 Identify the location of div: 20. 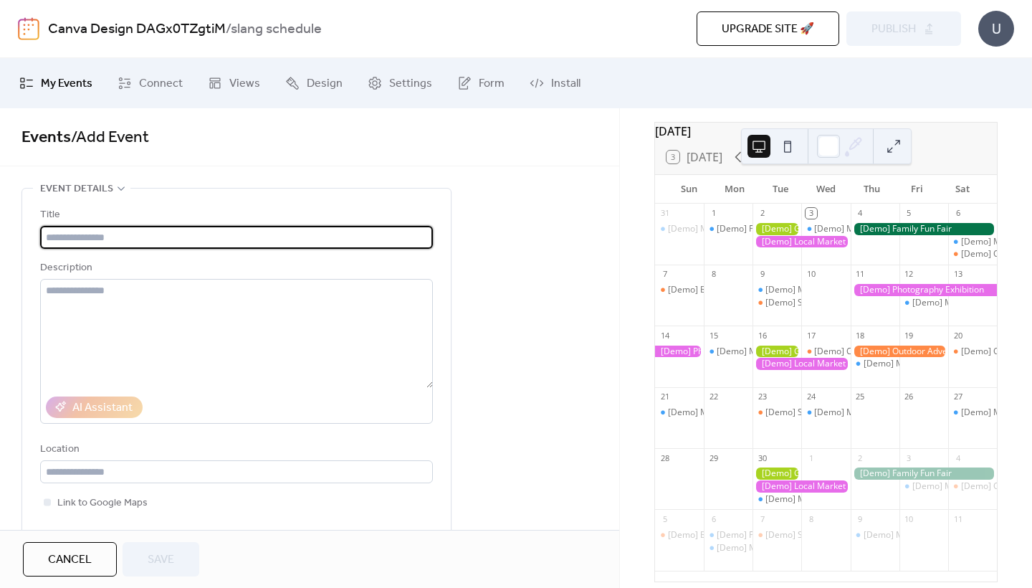
(958, 335).